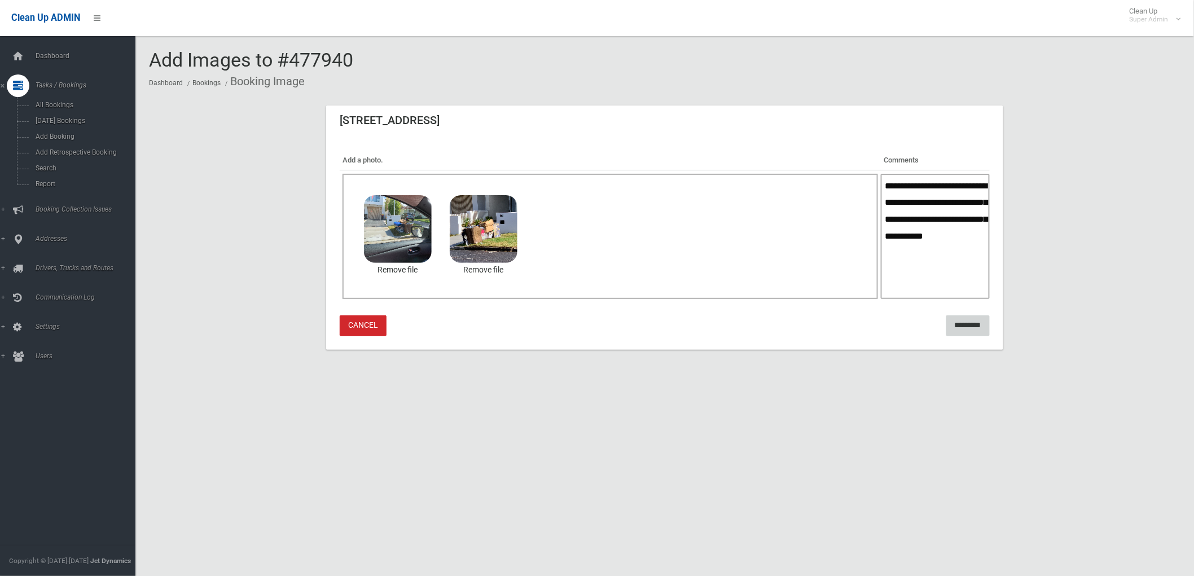  What do you see at coordinates (1152, 15) in the screenshot?
I see `span: Clean Up` at bounding box center [1152, 15].